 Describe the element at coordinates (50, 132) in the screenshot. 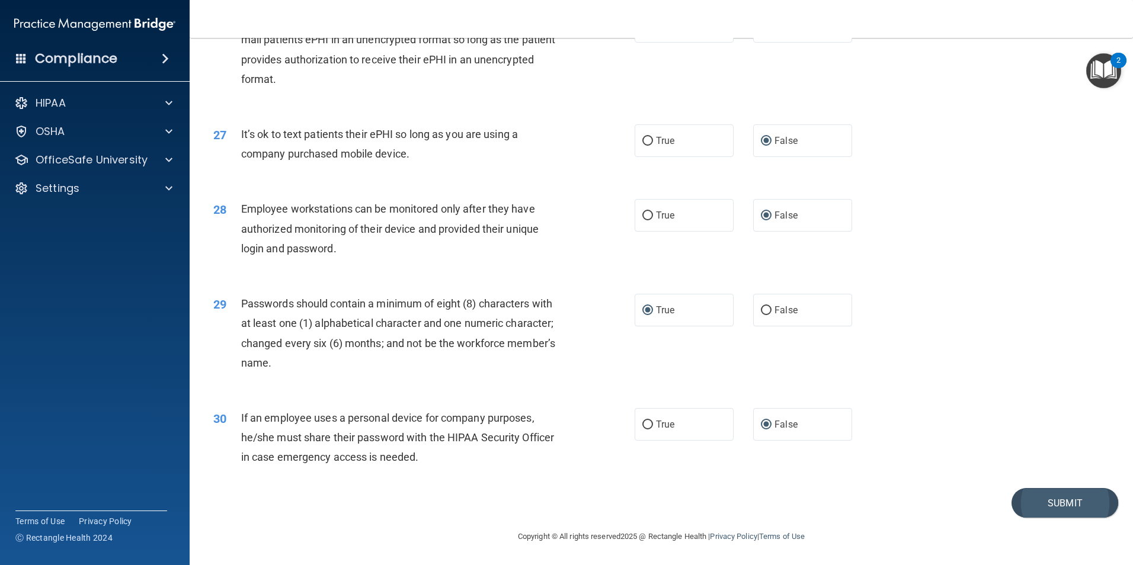

I see `p: OSHA` at that location.